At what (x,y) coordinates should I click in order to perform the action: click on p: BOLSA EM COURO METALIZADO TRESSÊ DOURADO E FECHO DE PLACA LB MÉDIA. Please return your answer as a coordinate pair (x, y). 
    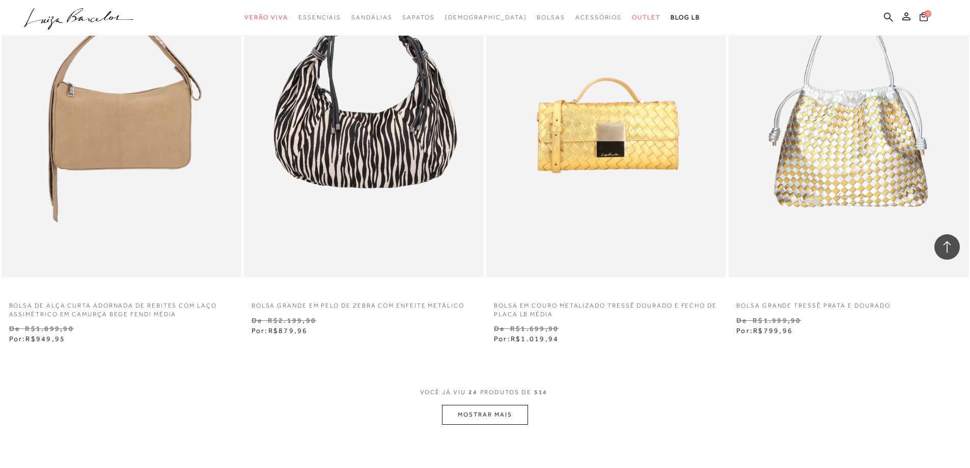
    Looking at the image, I should click on (606, 307).